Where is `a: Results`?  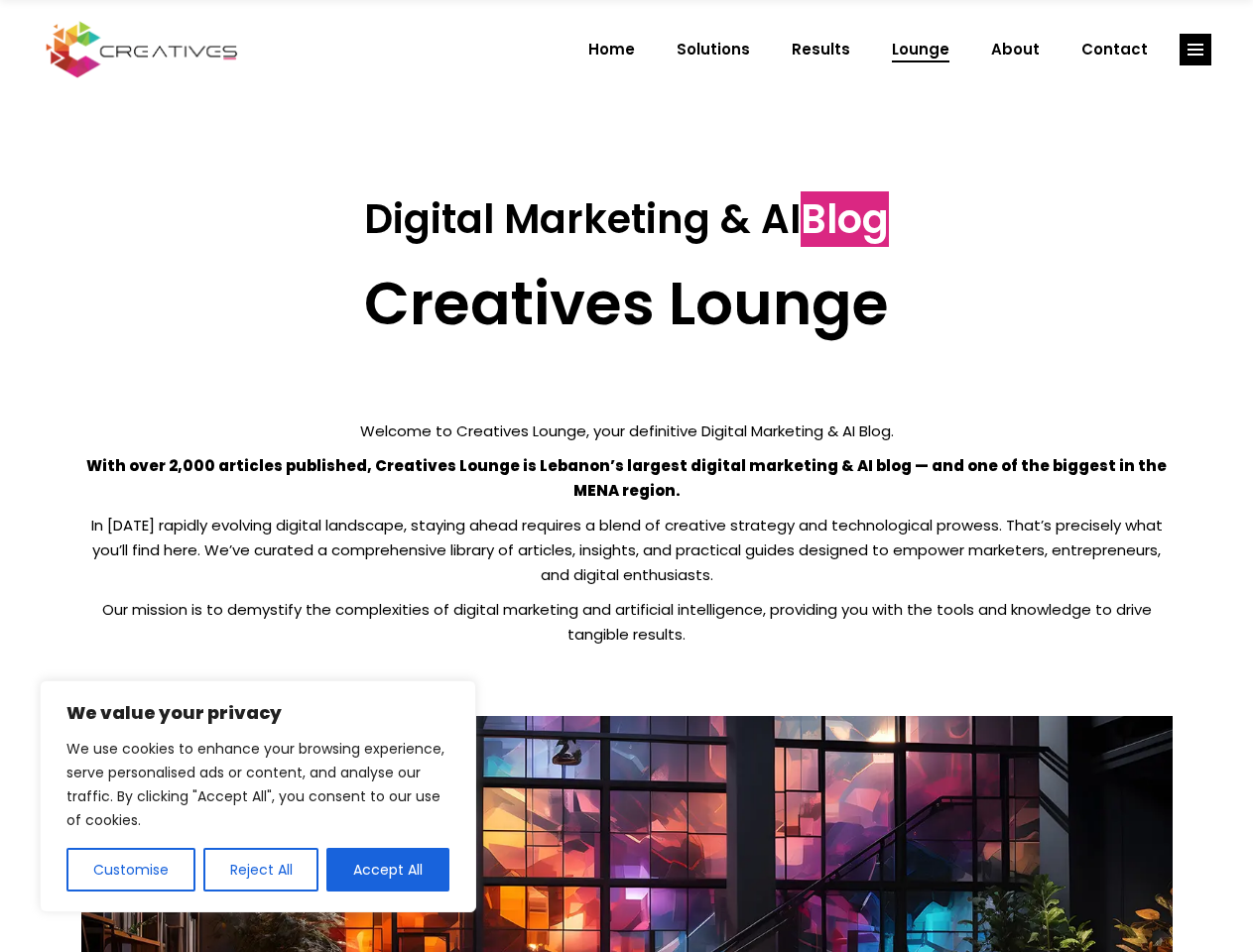 a: Results is located at coordinates (820, 50).